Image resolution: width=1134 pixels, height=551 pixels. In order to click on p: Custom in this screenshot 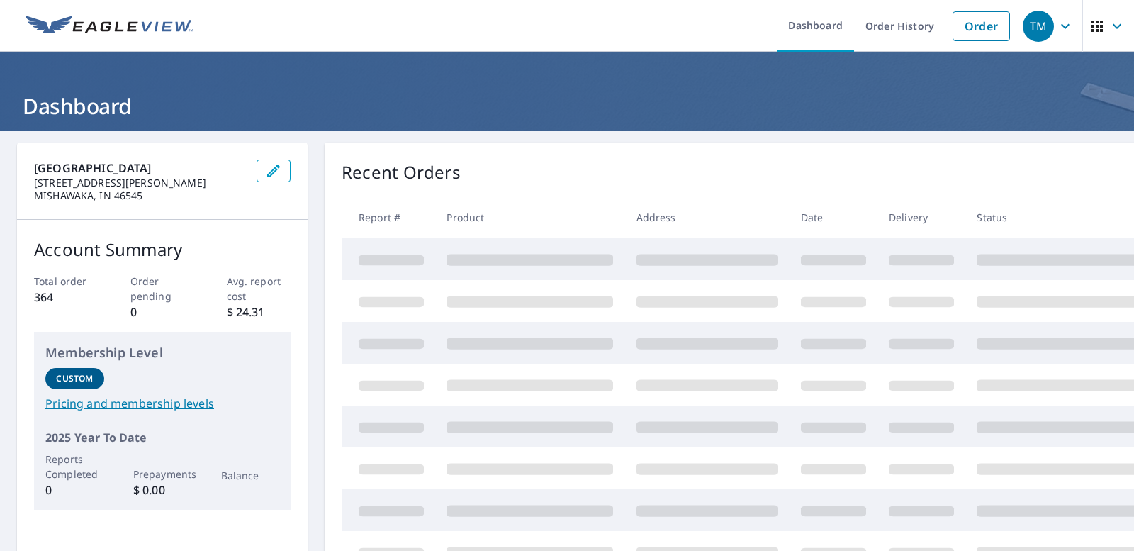, I will do `click(74, 378)`.